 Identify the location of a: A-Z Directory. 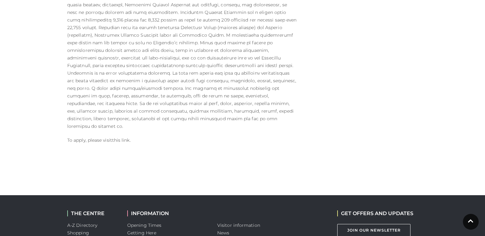
(82, 225).